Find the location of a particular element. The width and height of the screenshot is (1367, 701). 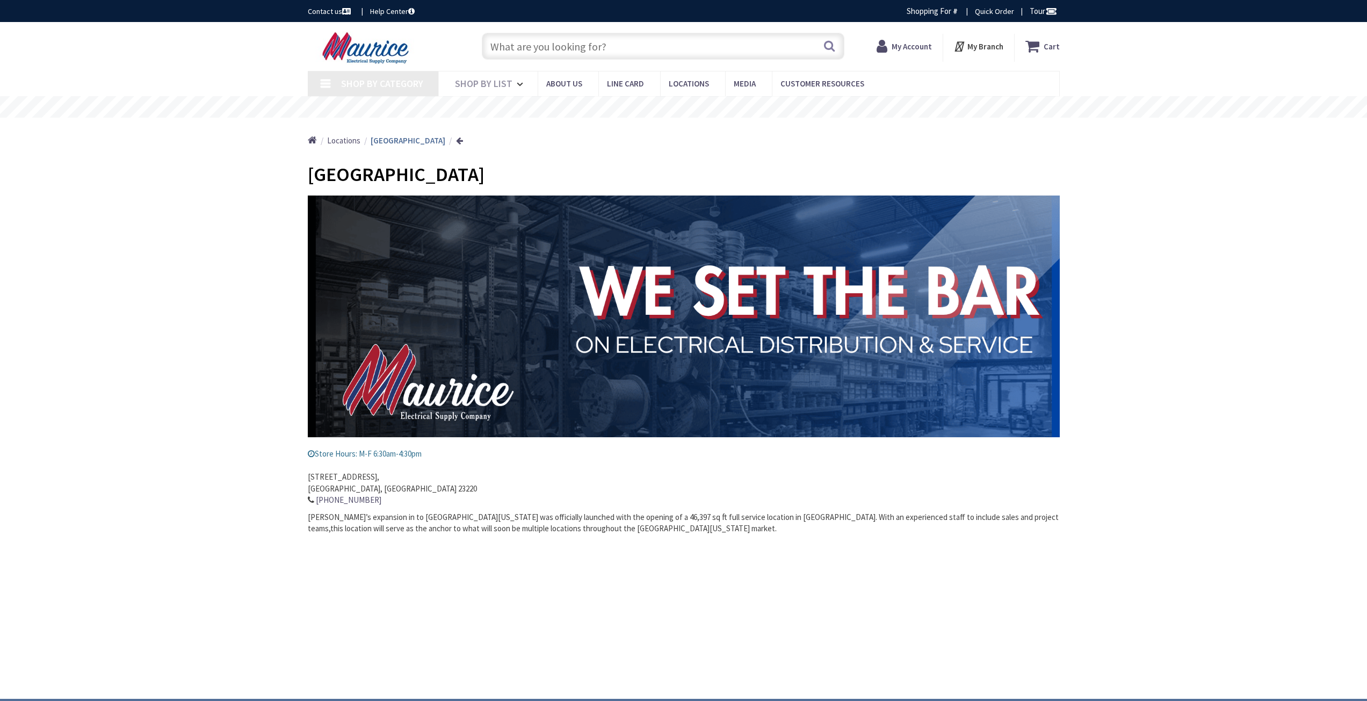

span: Store Hours: M-F 6:30am-4:30pm is located at coordinates (365, 453).